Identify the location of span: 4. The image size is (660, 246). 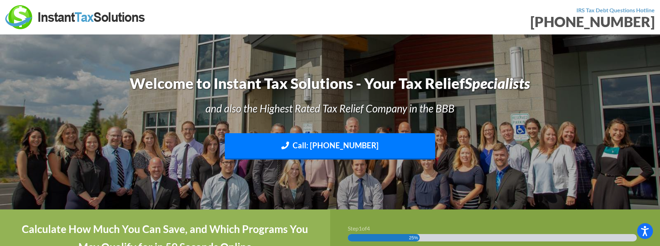
(368, 228).